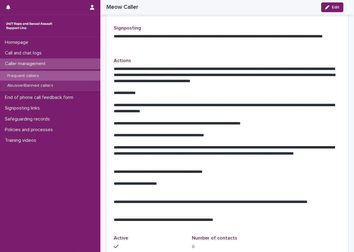 The width and height of the screenshot is (354, 252). Describe the element at coordinates (24, 53) in the screenshot. I see `p: Call and chat logs` at that location.